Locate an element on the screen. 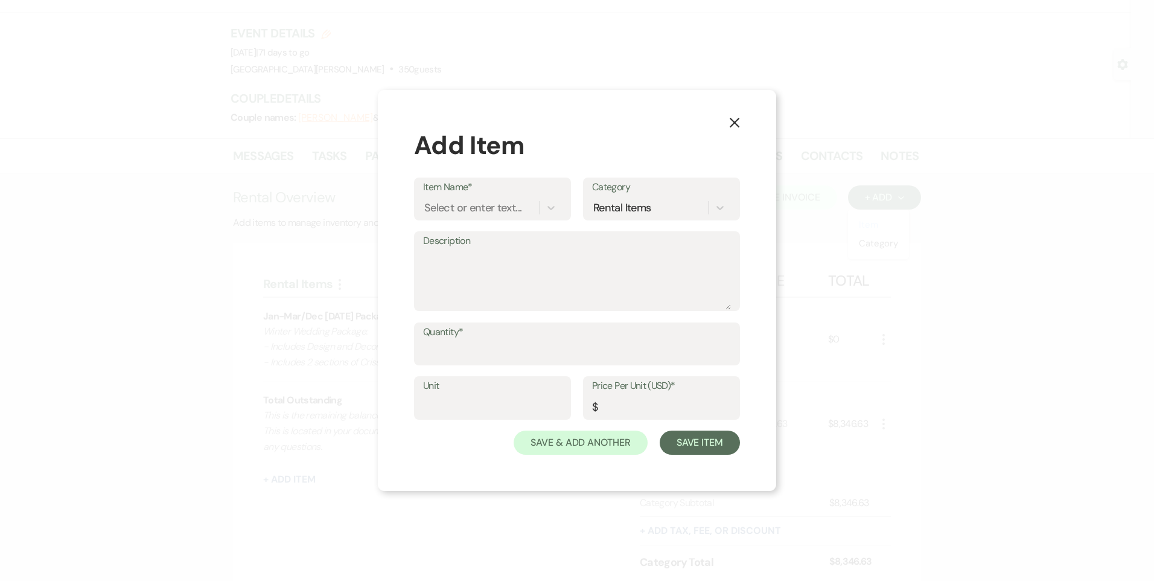 The image size is (1154, 581). div: Rental Items is located at coordinates (622, 207).